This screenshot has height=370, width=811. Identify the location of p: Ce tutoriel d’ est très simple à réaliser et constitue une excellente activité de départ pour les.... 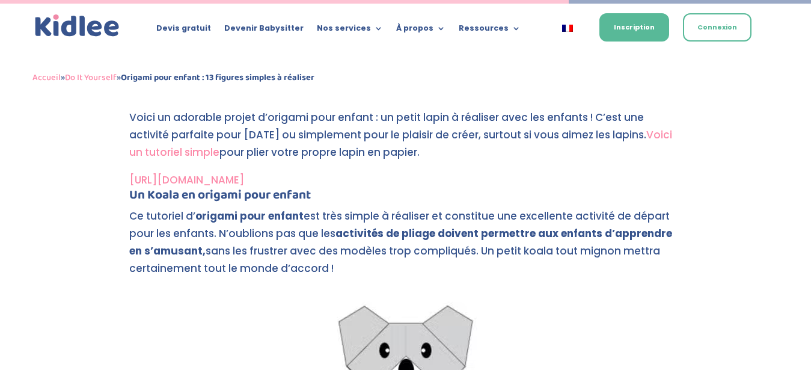
(406, 247).